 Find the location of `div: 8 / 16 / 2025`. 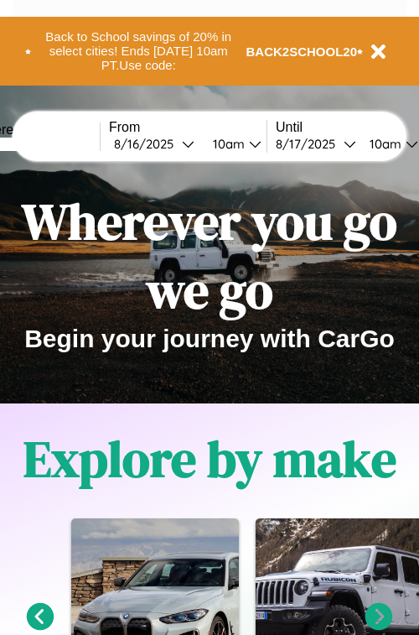

div: 8 / 16 / 2025 is located at coordinates (148, 143).